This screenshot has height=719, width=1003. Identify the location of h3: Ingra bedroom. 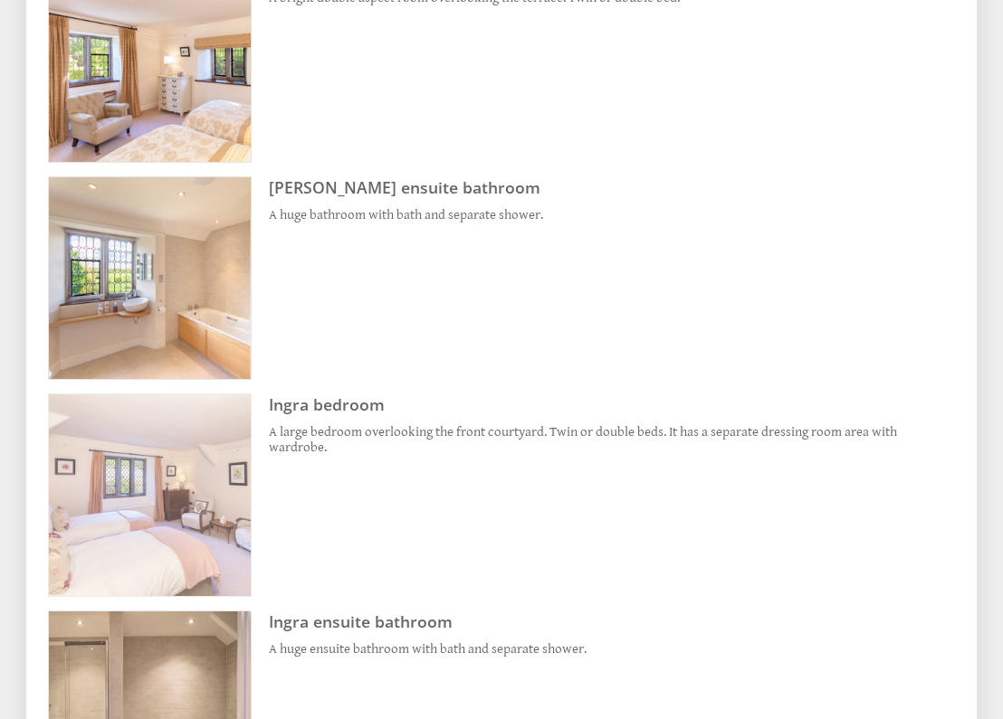
(601, 405).